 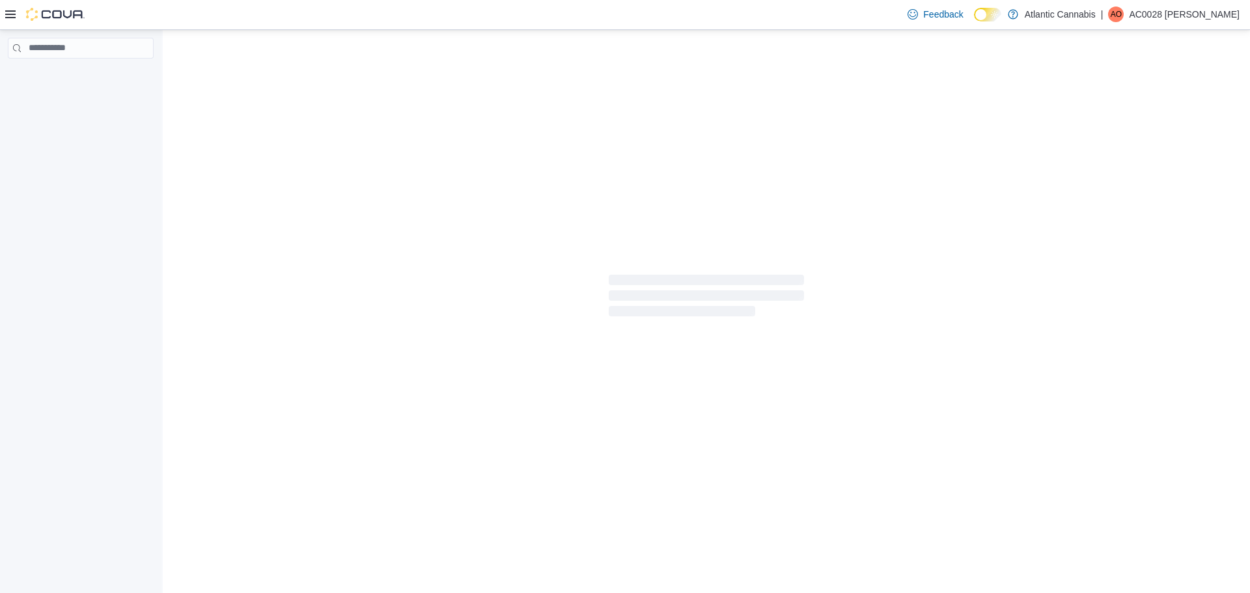 I want to click on a: Feedback, so click(x=935, y=14).